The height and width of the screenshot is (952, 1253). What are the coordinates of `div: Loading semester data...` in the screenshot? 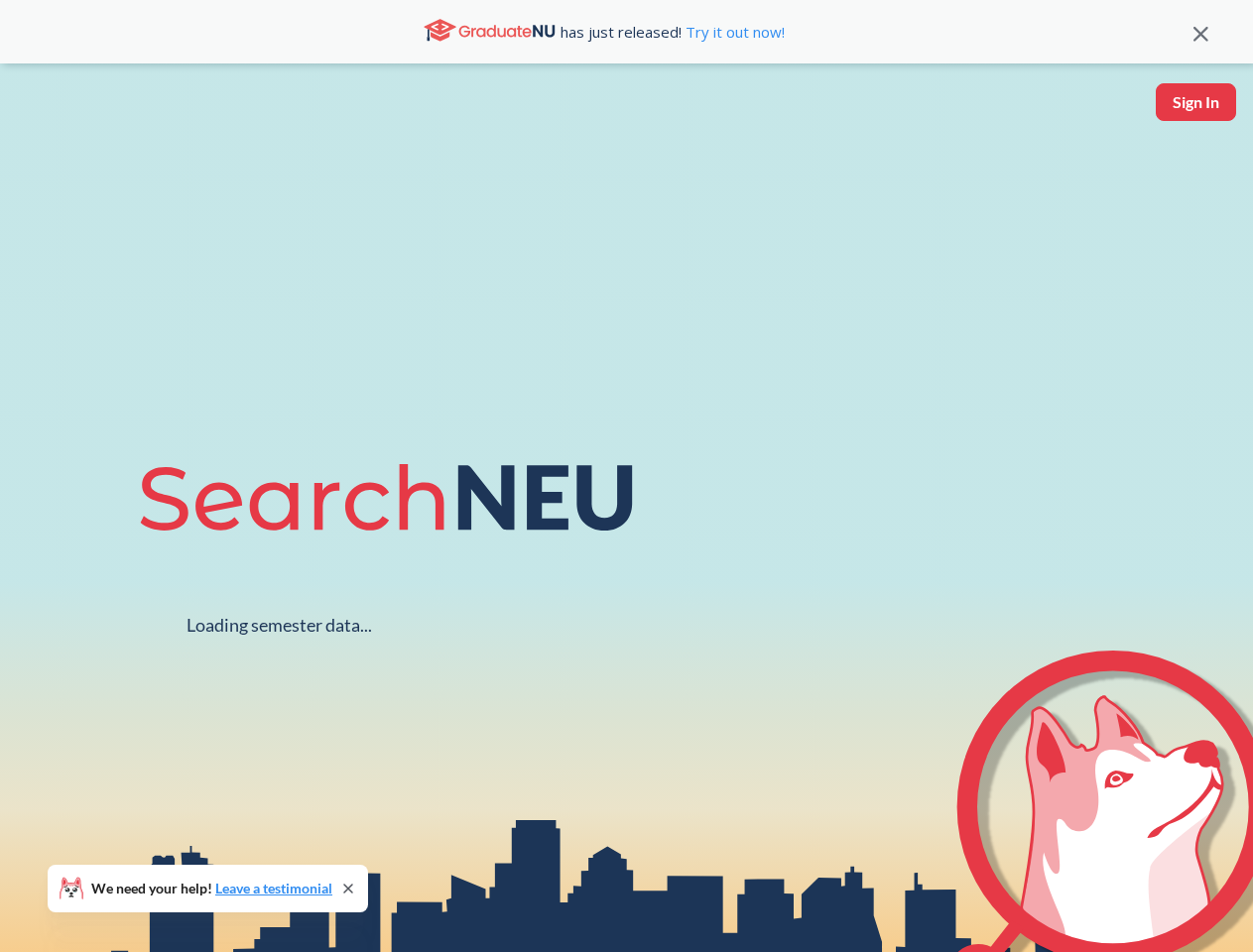 It's located at (279, 625).